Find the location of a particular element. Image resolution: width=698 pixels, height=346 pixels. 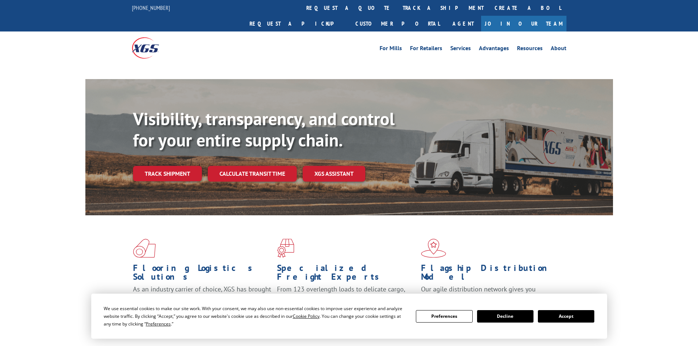

a: Join Our Team is located at coordinates (524, 23).